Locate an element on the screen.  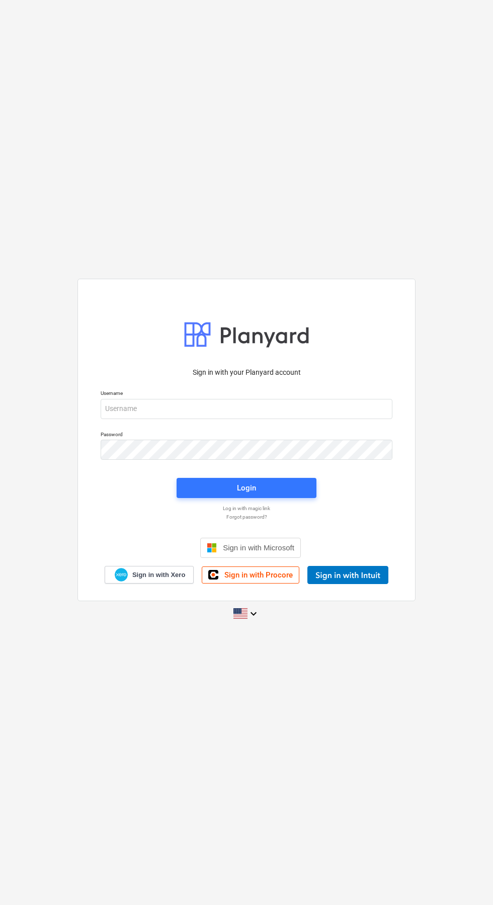
a: Sign in with Procore is located at coordinates (250, 575).